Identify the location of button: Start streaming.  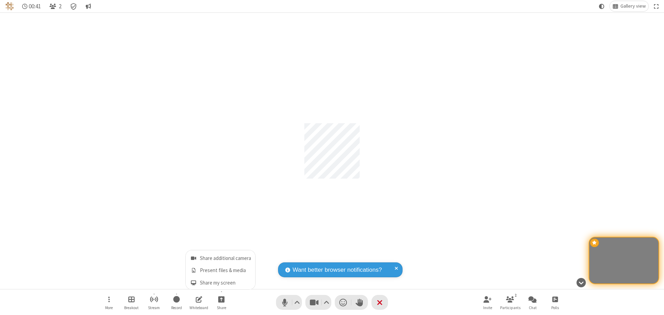
(154, 302).